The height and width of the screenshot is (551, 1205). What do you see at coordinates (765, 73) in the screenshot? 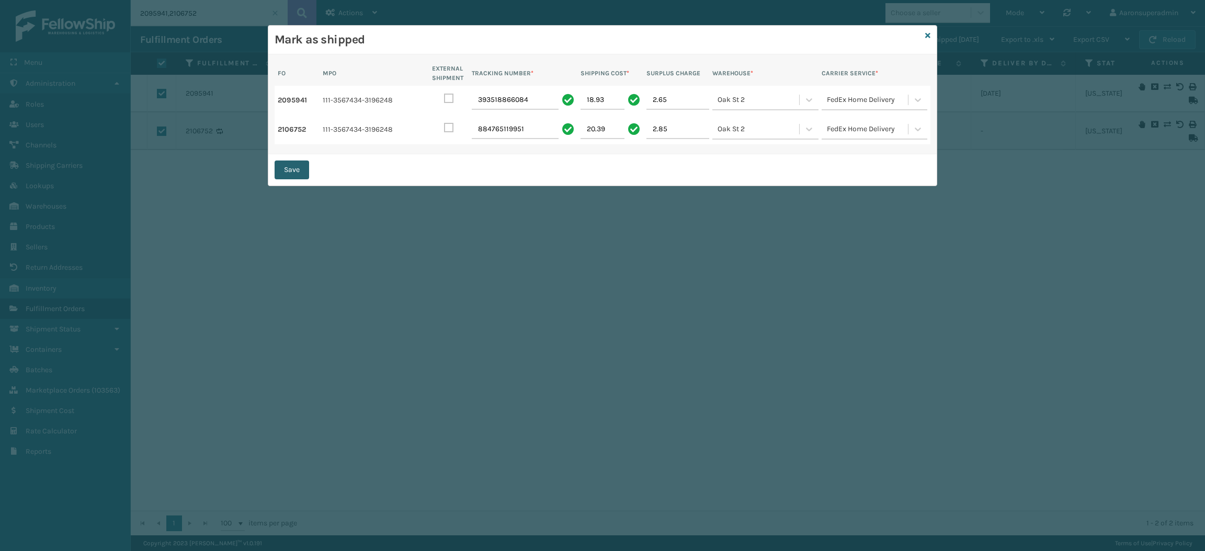
I see `div: WAREHOUSE` at bounding box center [765, 73].